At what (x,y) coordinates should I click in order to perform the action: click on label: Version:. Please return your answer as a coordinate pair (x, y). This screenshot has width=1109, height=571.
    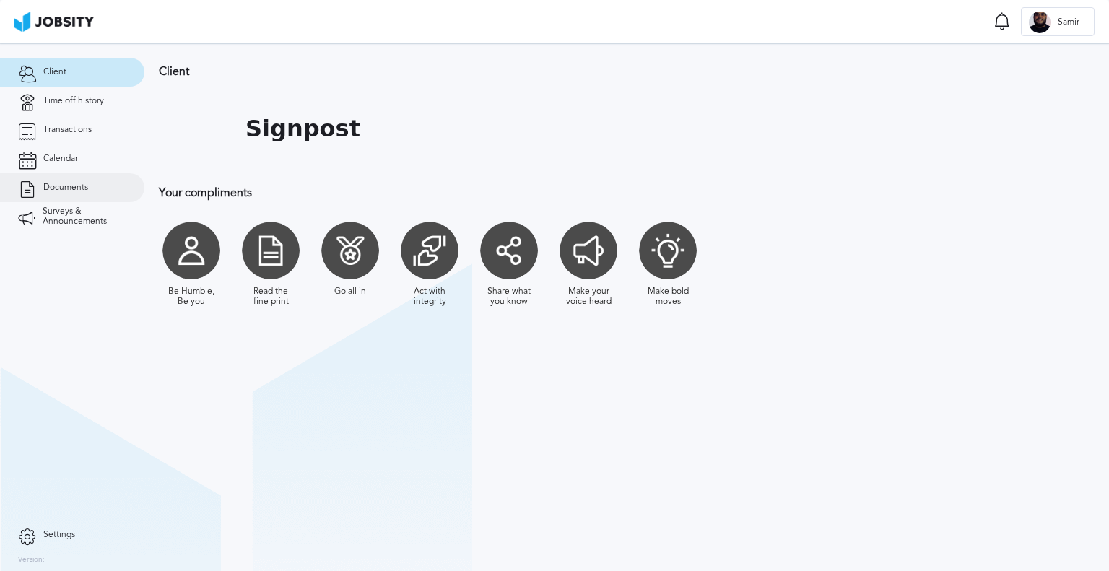
    Looking at the image, I should click on (31, 560).